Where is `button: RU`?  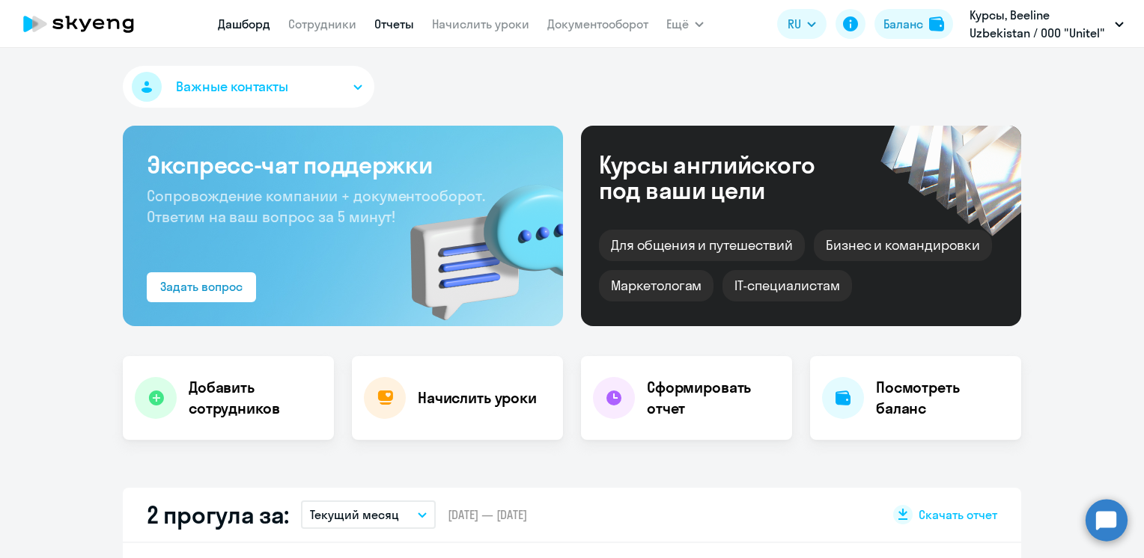 button: RU is located at coordinates (802, 24).